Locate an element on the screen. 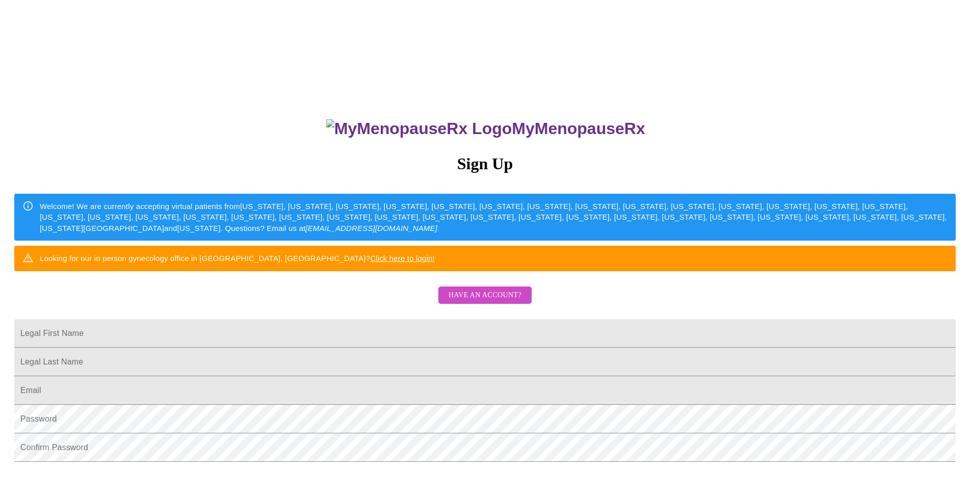 This screenshot has width=970, height=494. a: Have an account? is located at coordinates (485, 301).